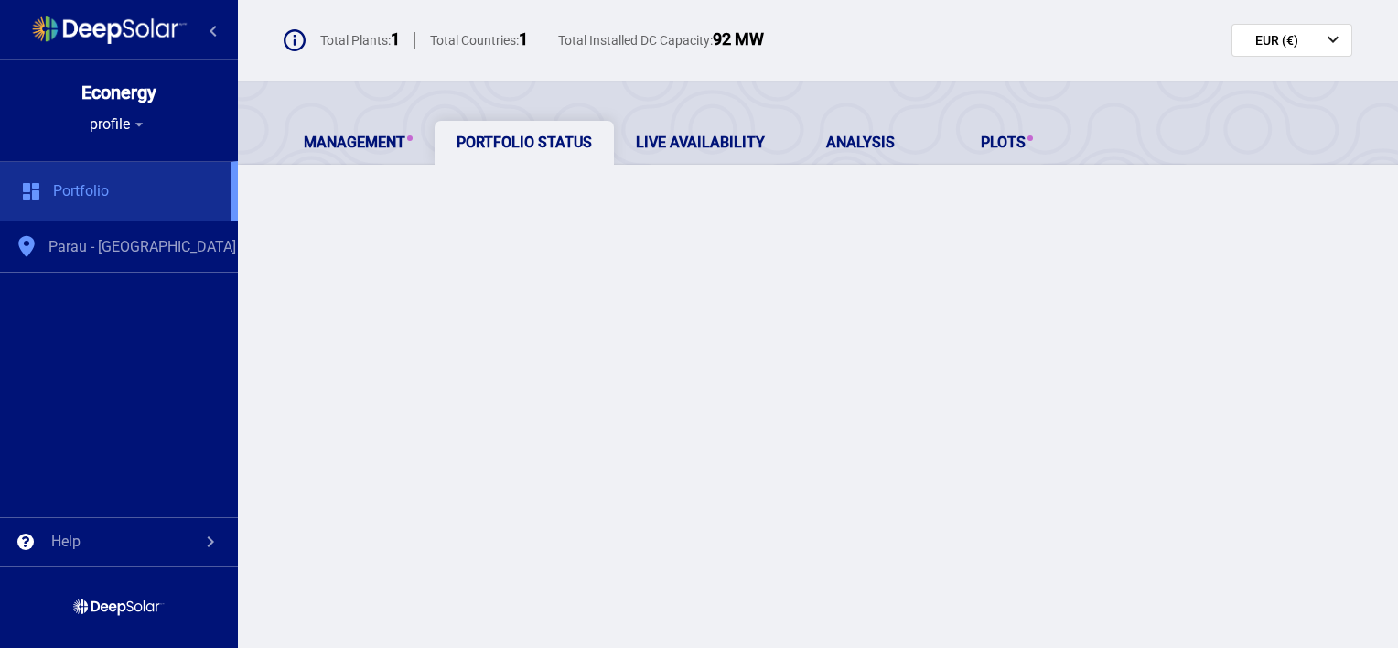 This screenshot has height=648, width=1398. What do you see at coordinates (210, 542) in the screenshot?
I see `mat-icon: chevron_right` at bounding box center [210, 542].